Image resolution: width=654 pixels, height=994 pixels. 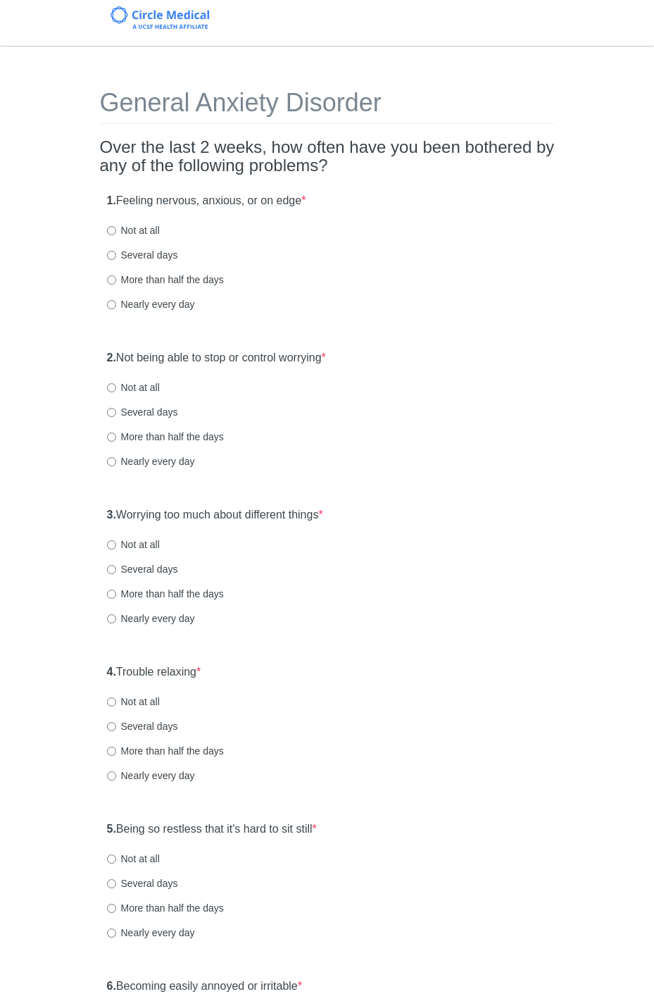 What do you see at coordinates (212, 829) in the screenshot?
I see `label: Being so restless that it's hard to sit still` at bounding box center [212, 829].